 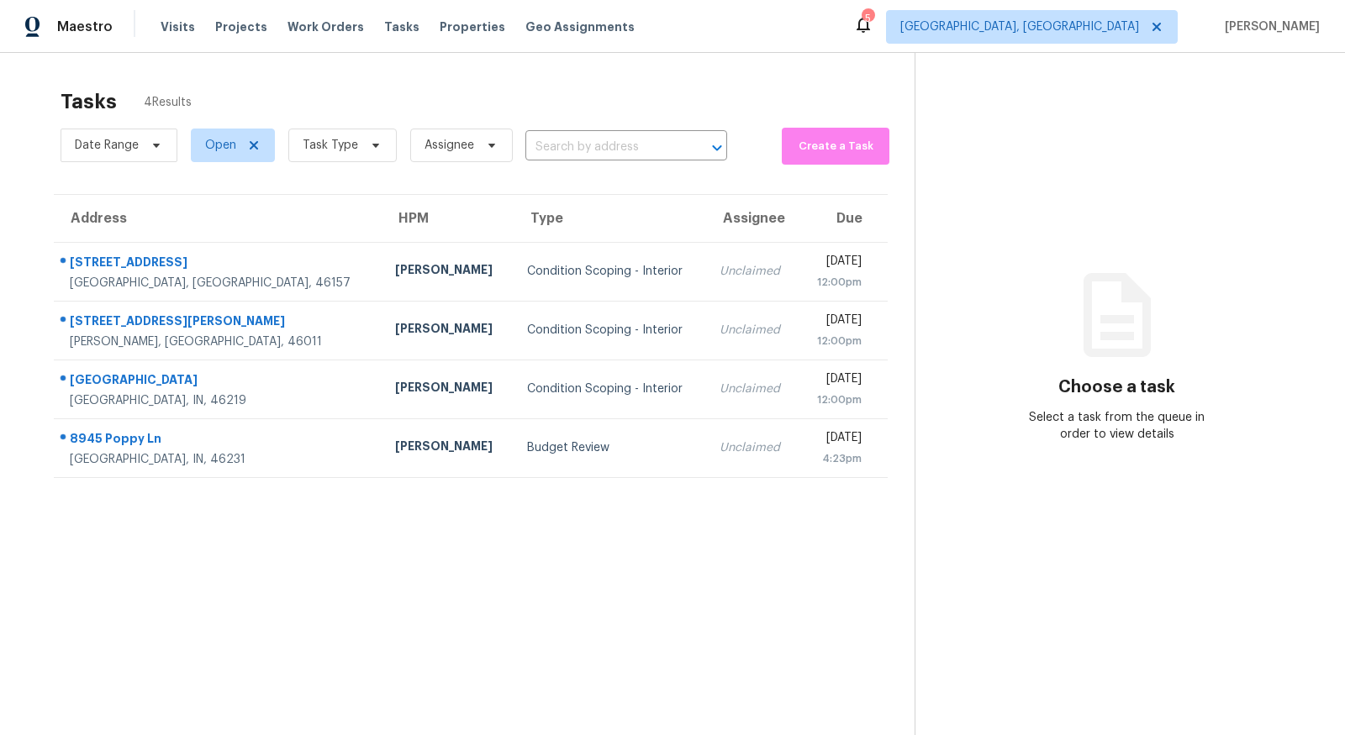 I want to click on div: 8945 Poppy Ln, so click(x=219, y=440).